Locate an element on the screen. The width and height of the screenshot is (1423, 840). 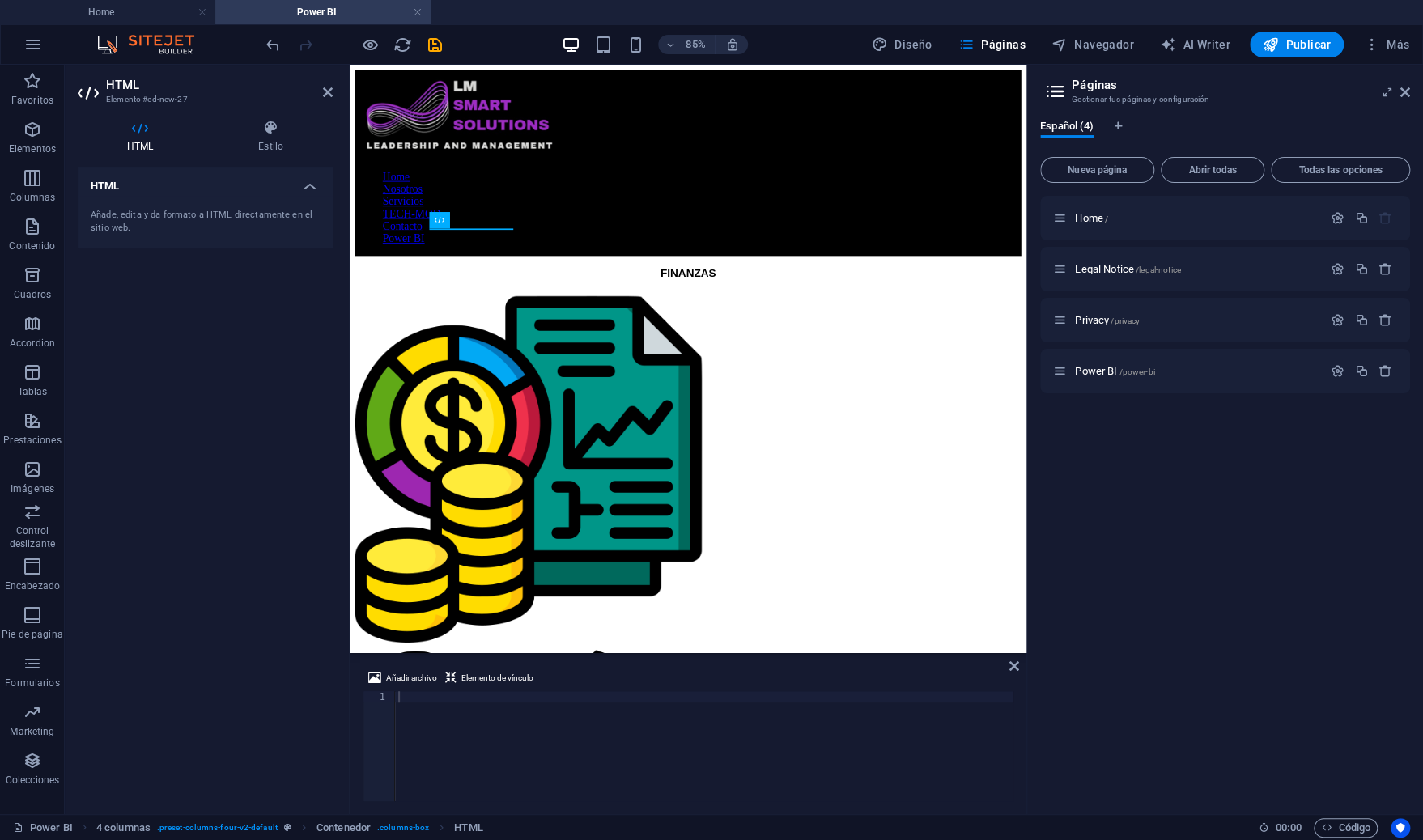
button: save is located at coordinates (435, 45).